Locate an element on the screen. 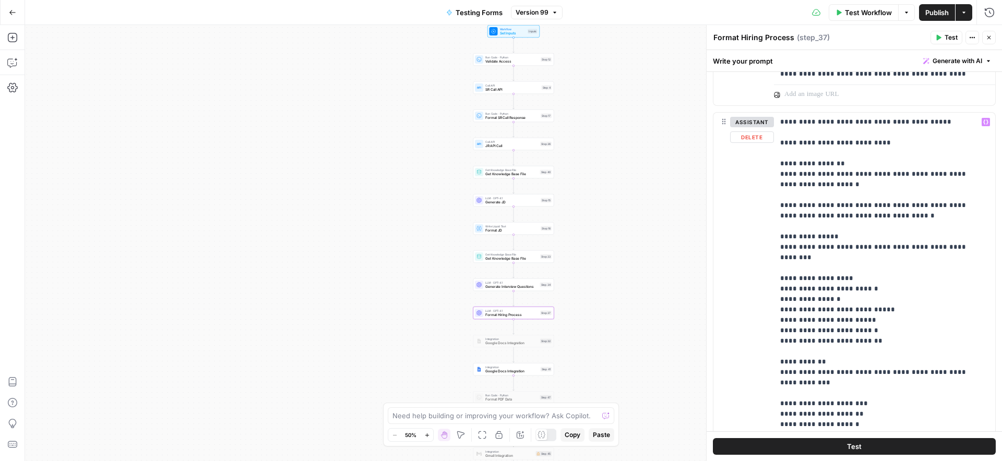 The width and height of the screenshot is (1002, 461). span: Format PDF Data is located at coordinates (511, 400).